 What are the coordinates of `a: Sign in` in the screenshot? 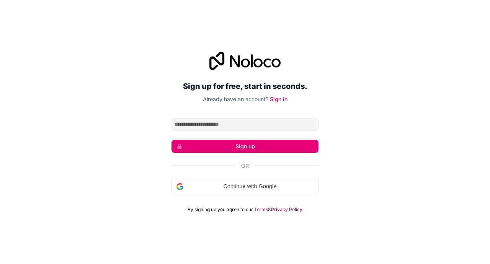 It's located at (279, 99).